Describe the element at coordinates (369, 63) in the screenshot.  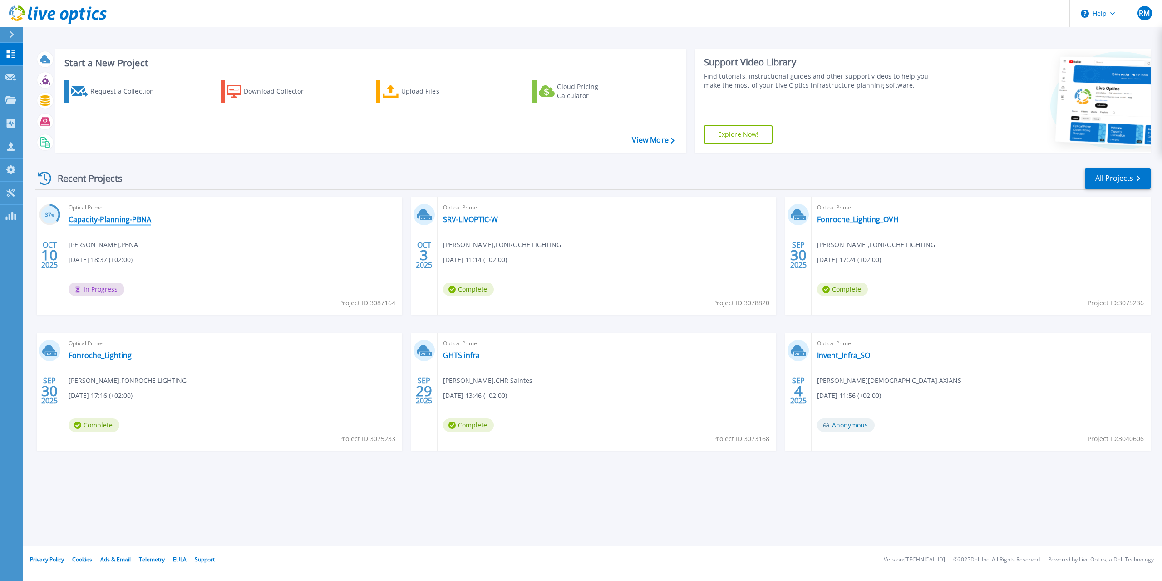
I see `h3: Start a New Project` at that location.